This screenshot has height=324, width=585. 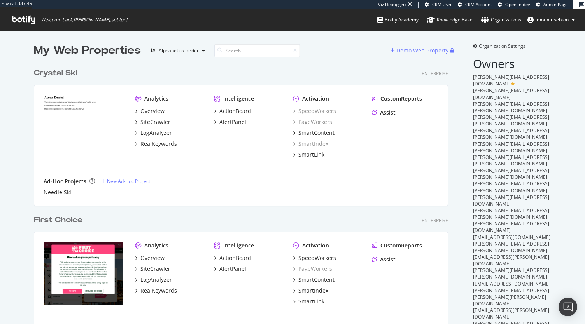 What do you see at coordinates (178, 51) in the screenshot?
I see `div: Alphabetical order` at bounding box center [178, 51].